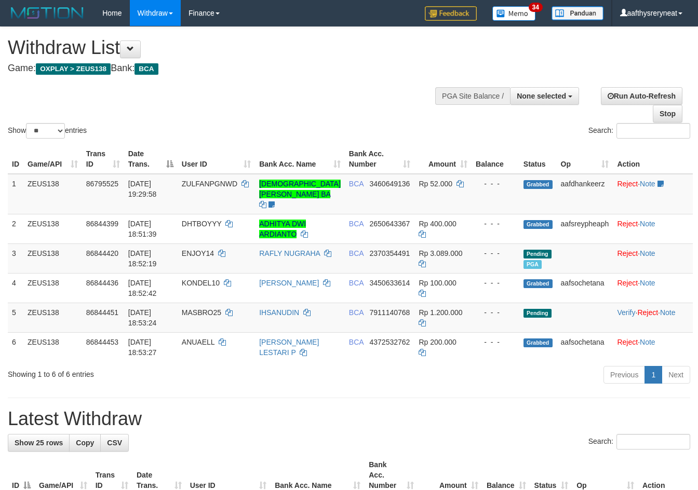 The image size is (698, 490). What do you see at coordinates (349, 419) in the screenshot?
I see `h1: Latest Withdraw` at bounding box center [349, 419].